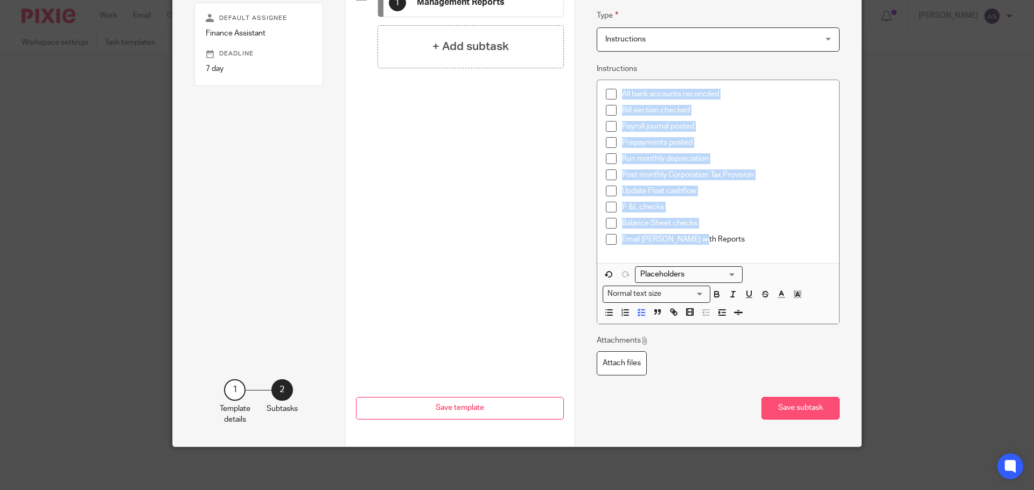 The width and height of the screenshot is (1034, 490). I want to click on p: Post monthly Corporation Tax Provision, so click(726, 175).